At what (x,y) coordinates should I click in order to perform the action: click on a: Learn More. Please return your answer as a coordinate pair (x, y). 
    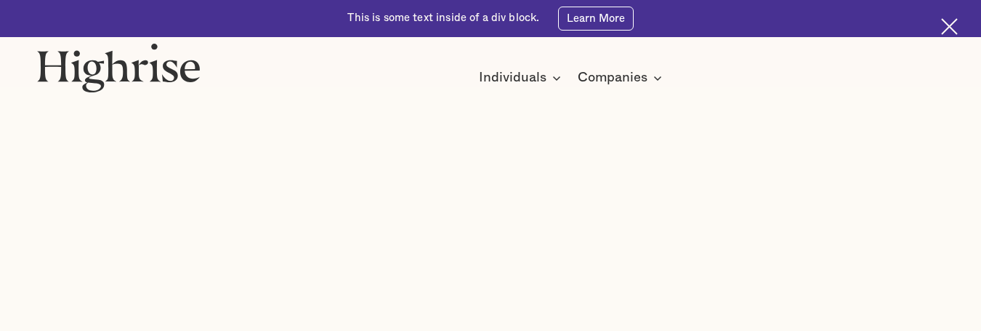
    Looking at the image, I should click on (596, 18).